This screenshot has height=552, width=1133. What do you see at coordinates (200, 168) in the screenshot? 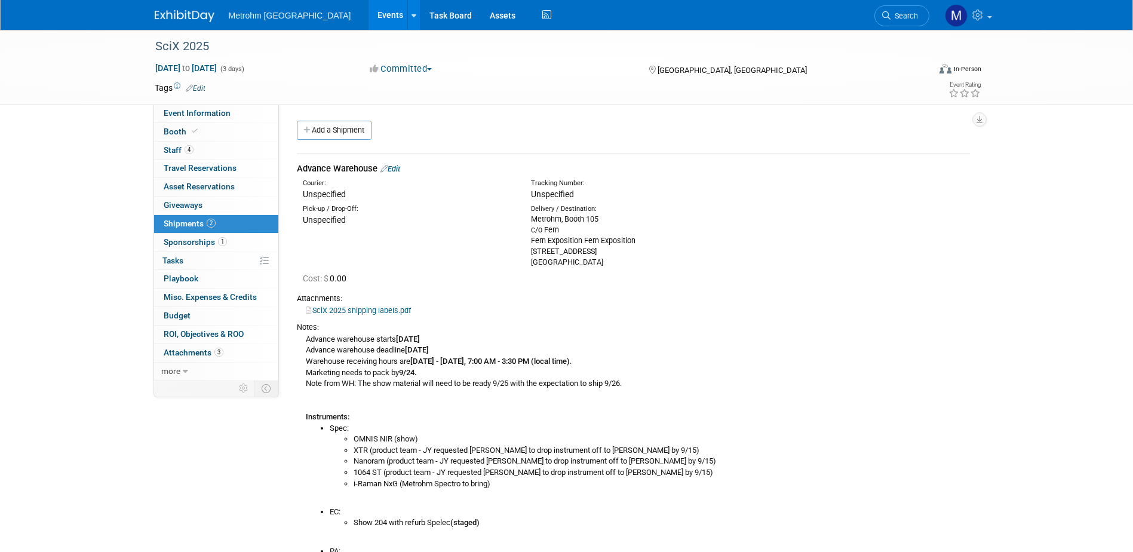
I see `span: Travel Reservations` at bounding box center [200, 168].